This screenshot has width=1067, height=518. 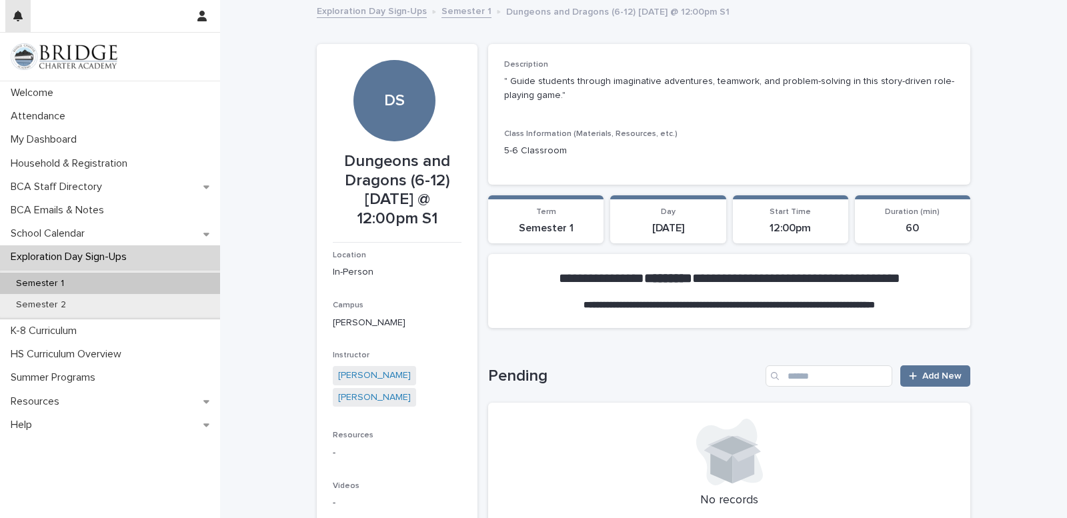 What do you see at coordinates (351, 356) in the screenshot?
I see `span: Instructor` at bounding box center [351, 356].